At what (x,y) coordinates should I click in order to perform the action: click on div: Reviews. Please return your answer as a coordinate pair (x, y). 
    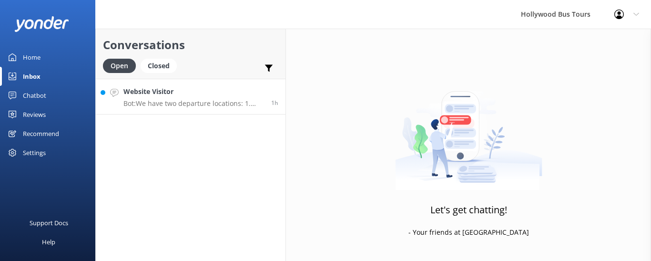
    Looking at the image, I should click on (34, 114).